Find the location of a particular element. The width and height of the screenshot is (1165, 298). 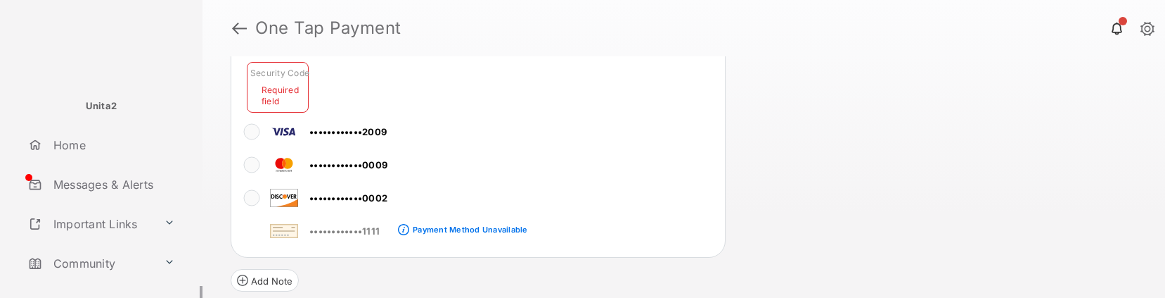

span: ••••••••••••2009 is located at coordinates (348, 132).